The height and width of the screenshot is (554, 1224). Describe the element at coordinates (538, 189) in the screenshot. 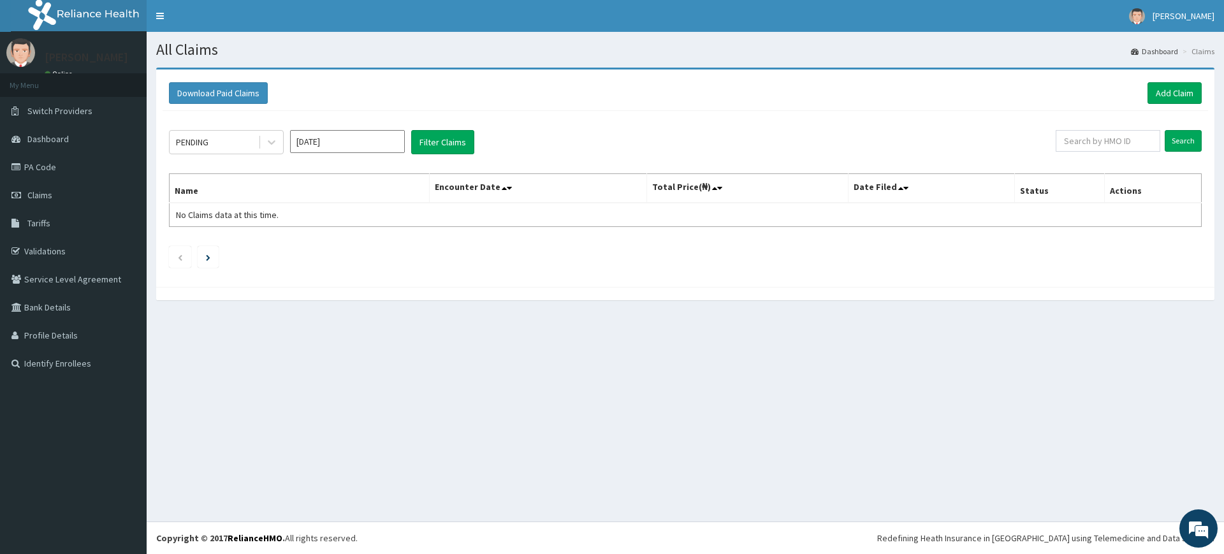

I see `th: Encounter Date` at that location.